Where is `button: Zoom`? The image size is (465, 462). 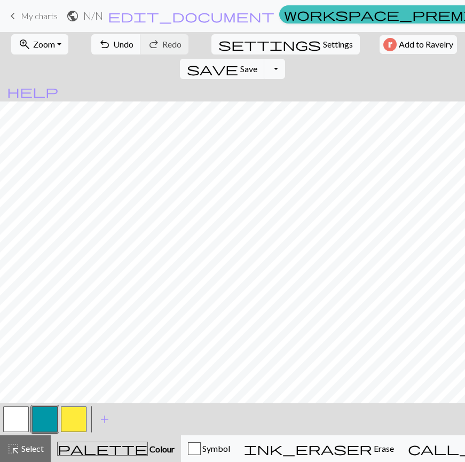 button: Zoom is located at coordinates (40, 44).